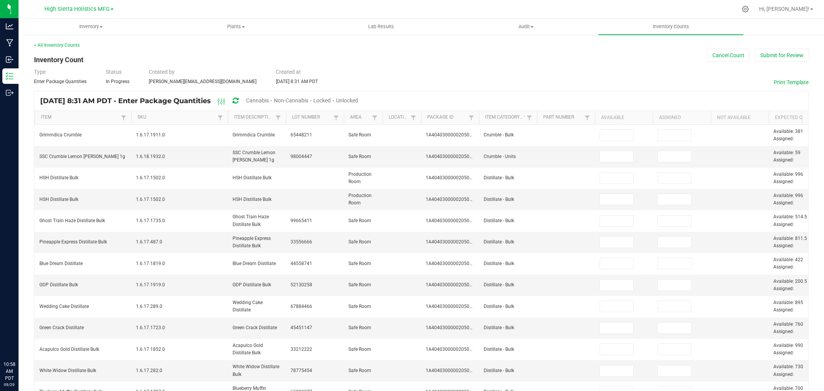  I want to click on button: Print Template, so click(791, 82).